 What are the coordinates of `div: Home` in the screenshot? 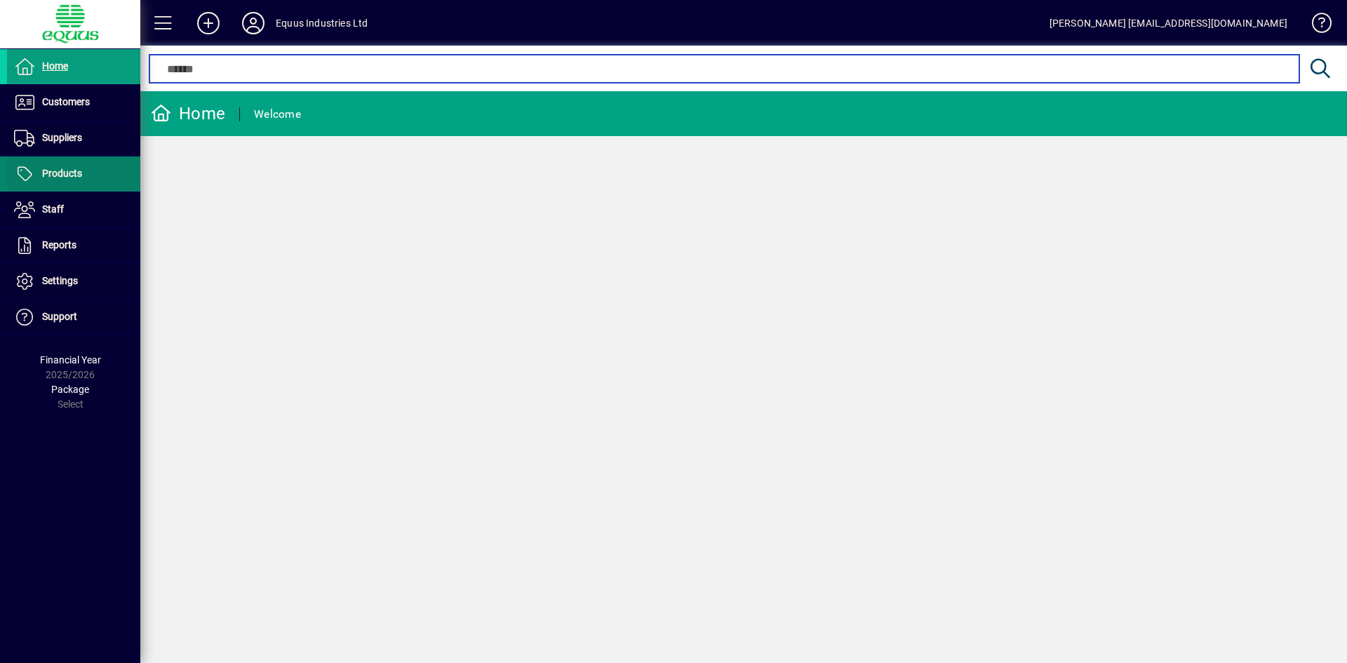 It's located at (188, 114).